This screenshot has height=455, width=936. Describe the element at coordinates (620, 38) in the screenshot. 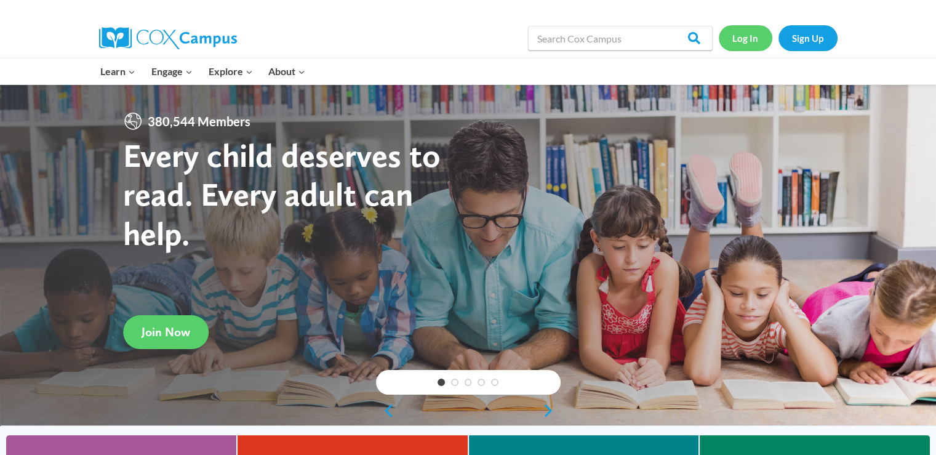

I see `input: Search Cox Campus` at that location.